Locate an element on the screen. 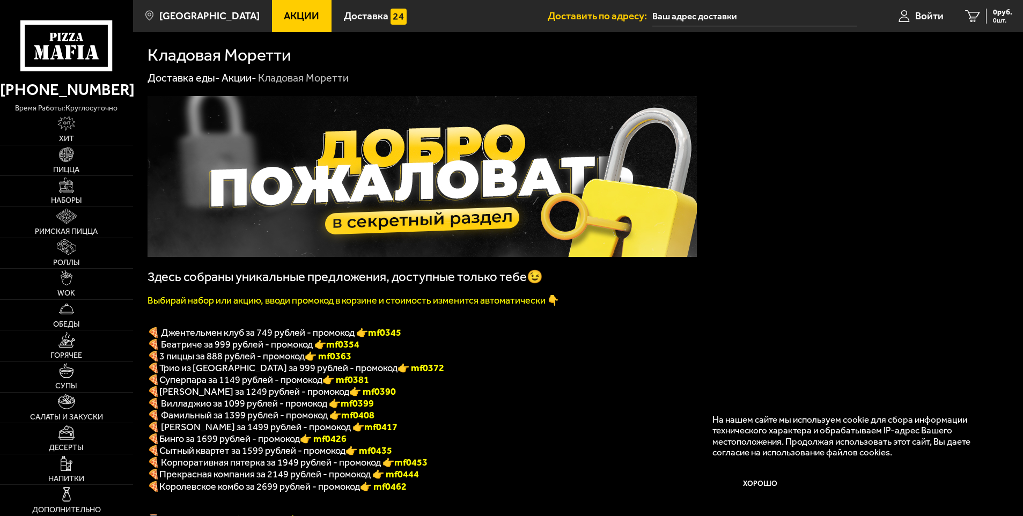  b: mf0399 is located at coordinates (357, 403).